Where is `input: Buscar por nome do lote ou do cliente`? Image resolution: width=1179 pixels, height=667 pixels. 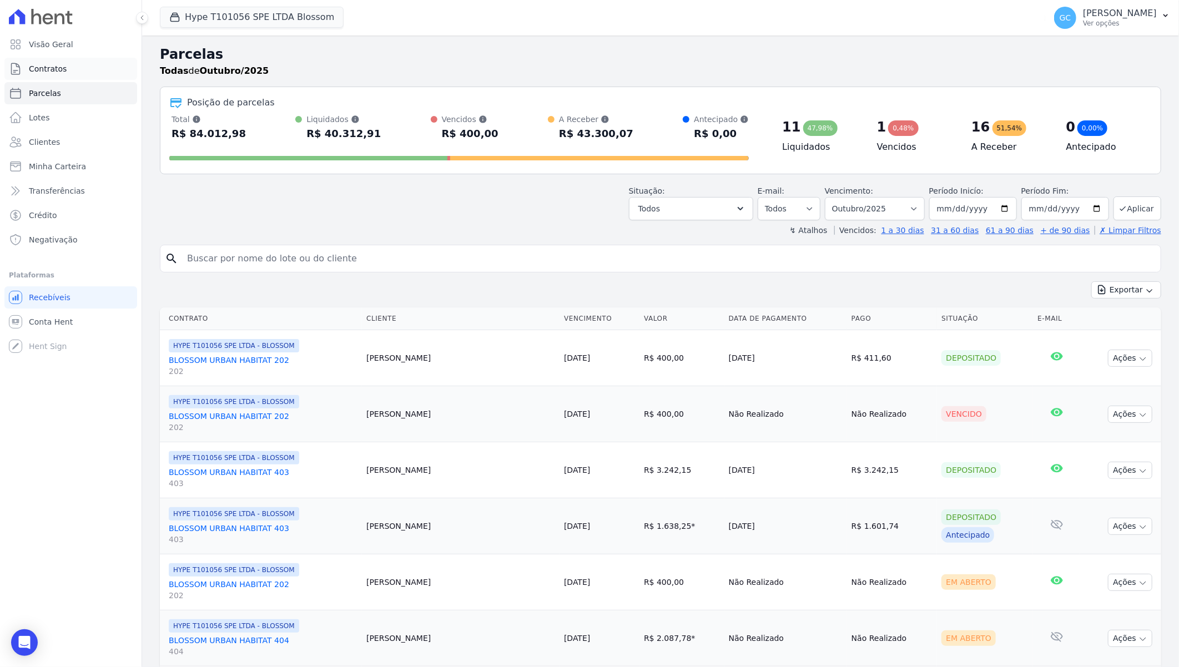
input: Buscar por nome do lote ou do cliente is located at coordinates (668, 259).